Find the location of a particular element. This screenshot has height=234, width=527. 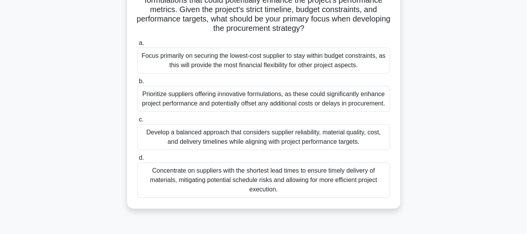

span: d. is located at coordinates (141, 157).